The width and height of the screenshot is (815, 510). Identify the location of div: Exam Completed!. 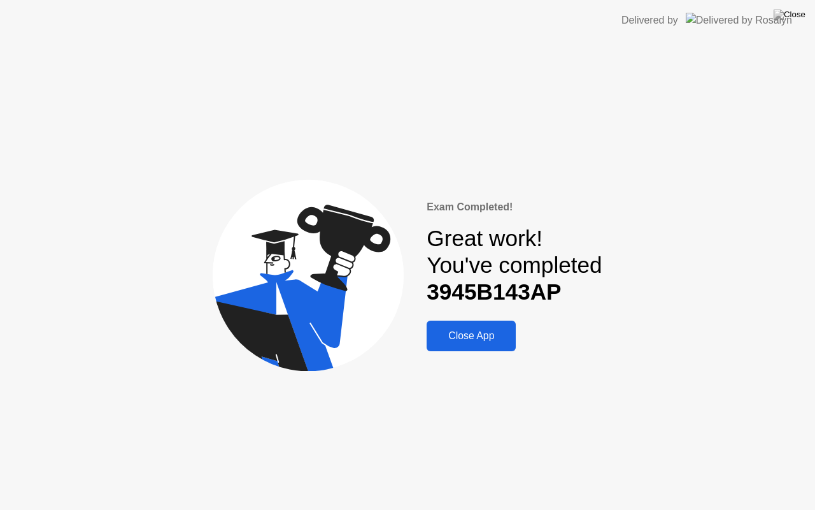
(514, 207).